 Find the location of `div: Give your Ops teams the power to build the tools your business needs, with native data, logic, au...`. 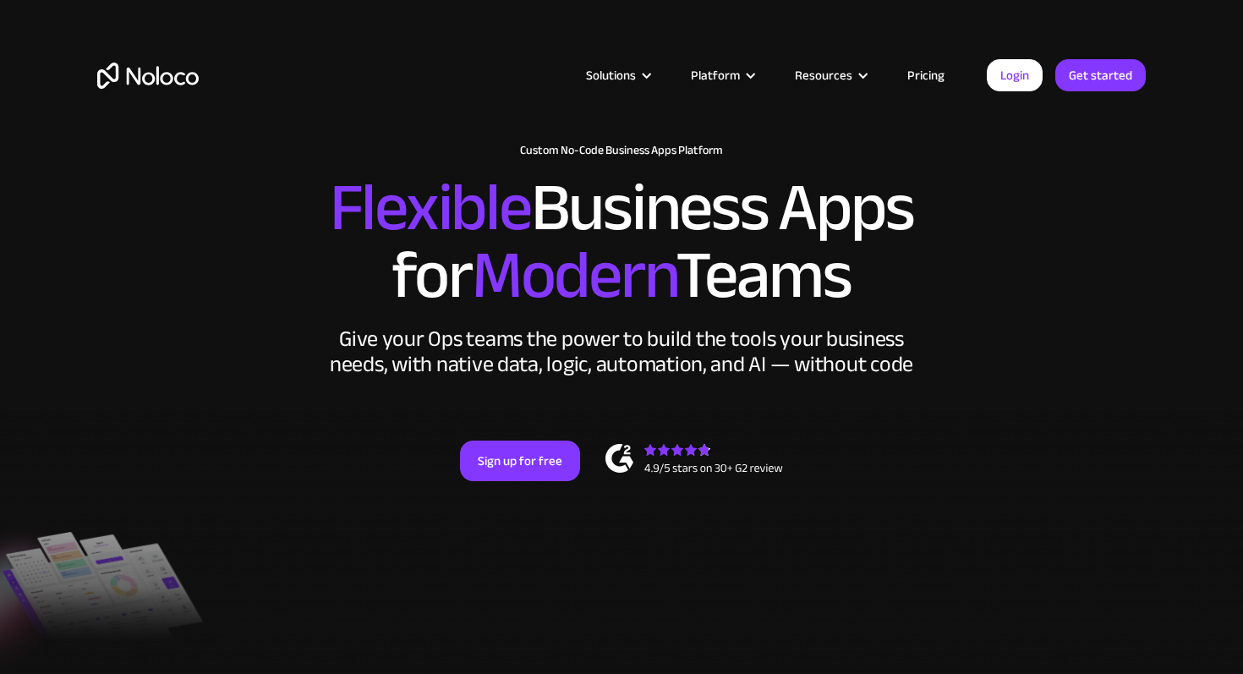

div: Give your Ops teams the power to build the tools your business needs, with native data, logic, au... is located at coordinates (622, 352).